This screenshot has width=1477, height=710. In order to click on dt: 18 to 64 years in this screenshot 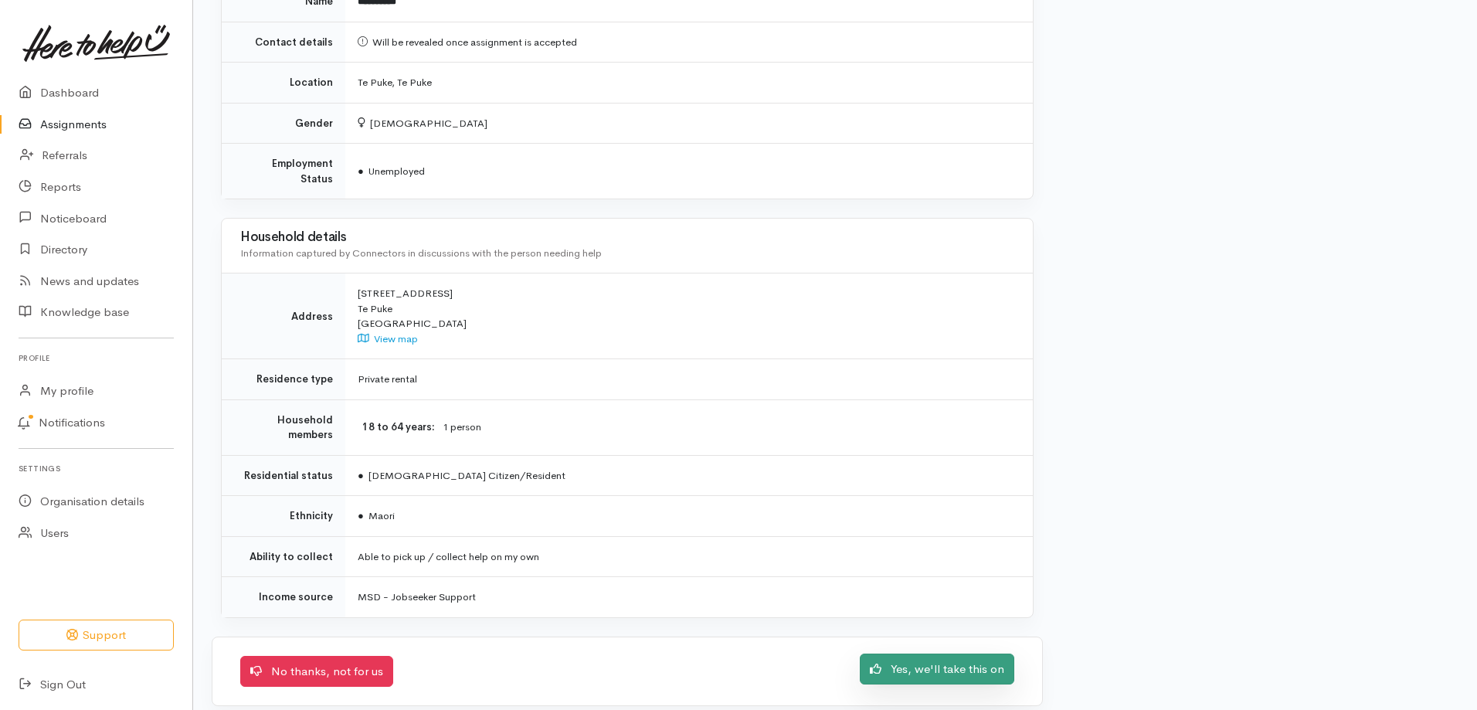, I will do `click(396, 427)`.